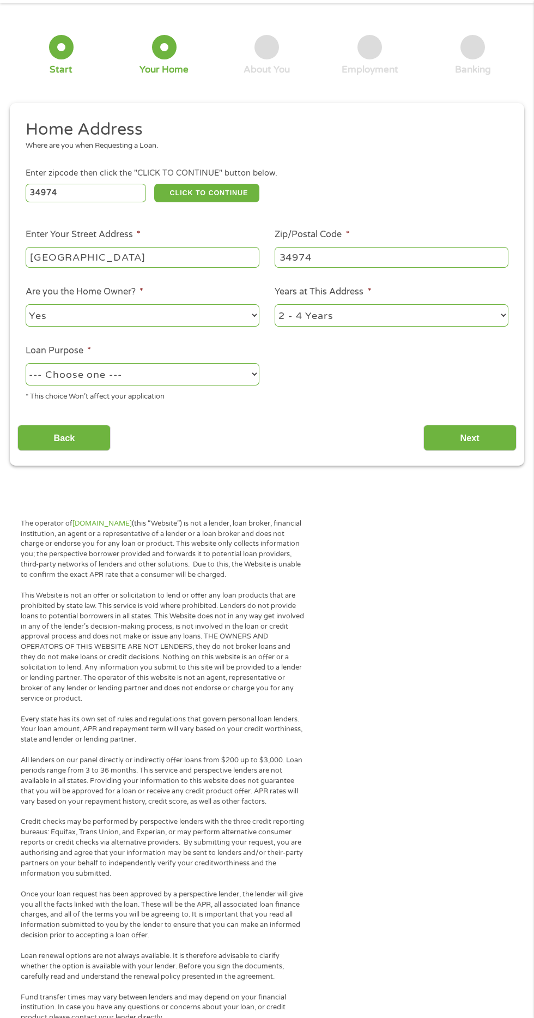  I want to click on p: This Website is not an offer or solicitation to lend or offer any loan products that are prohibit..., so click(162, 647).